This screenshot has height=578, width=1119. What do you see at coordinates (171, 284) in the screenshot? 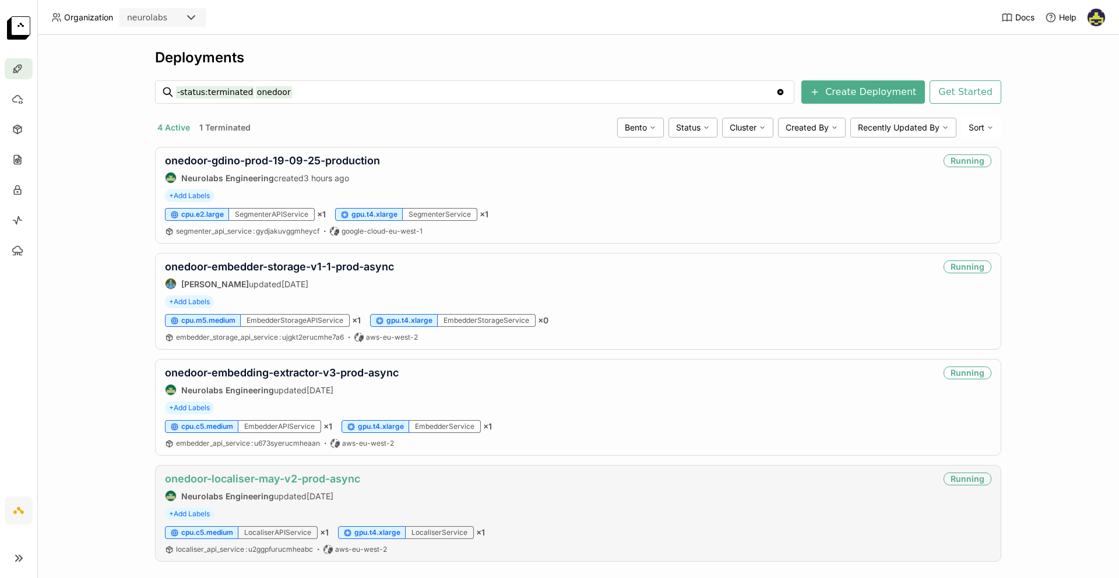
I see `img: Flaviu Sămărghițan` at bounding box center [171, 284].